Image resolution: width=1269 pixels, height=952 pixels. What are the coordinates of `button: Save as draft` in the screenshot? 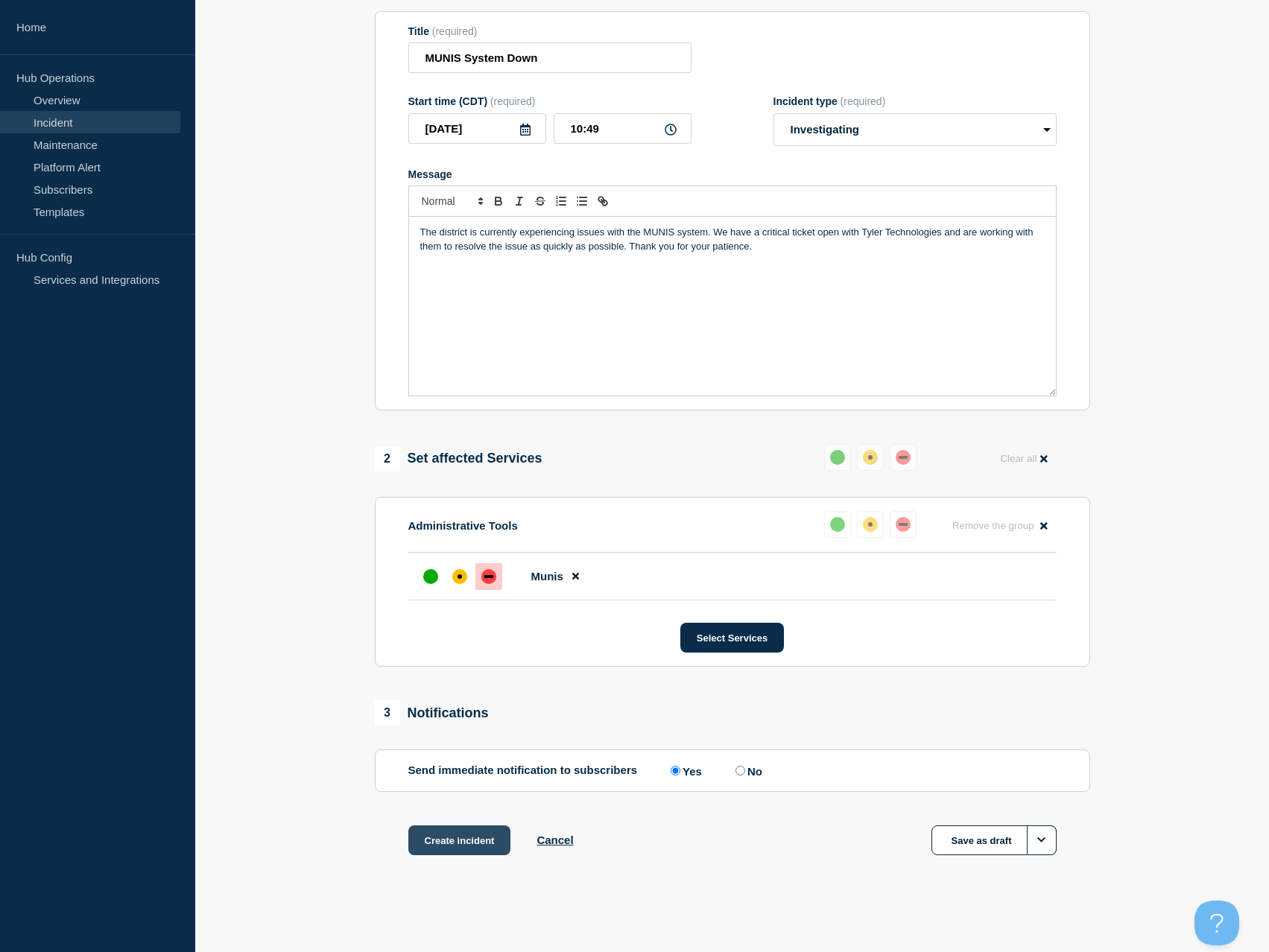 It's located at (995, 841).